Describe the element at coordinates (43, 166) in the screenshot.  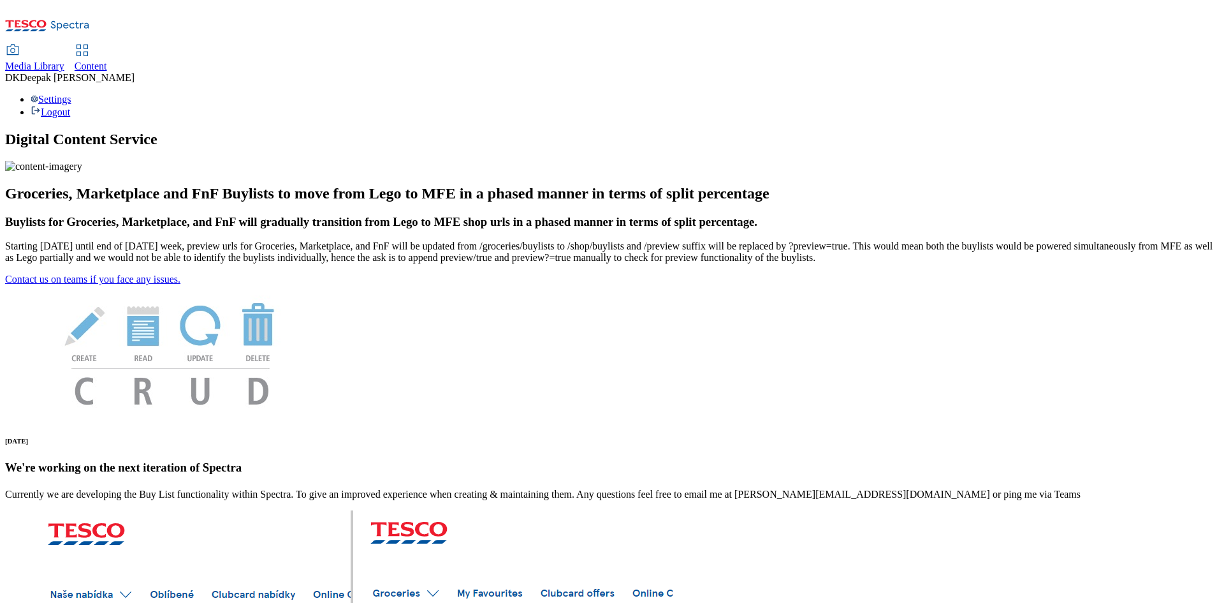
I see `img: content-imagery` at that location.